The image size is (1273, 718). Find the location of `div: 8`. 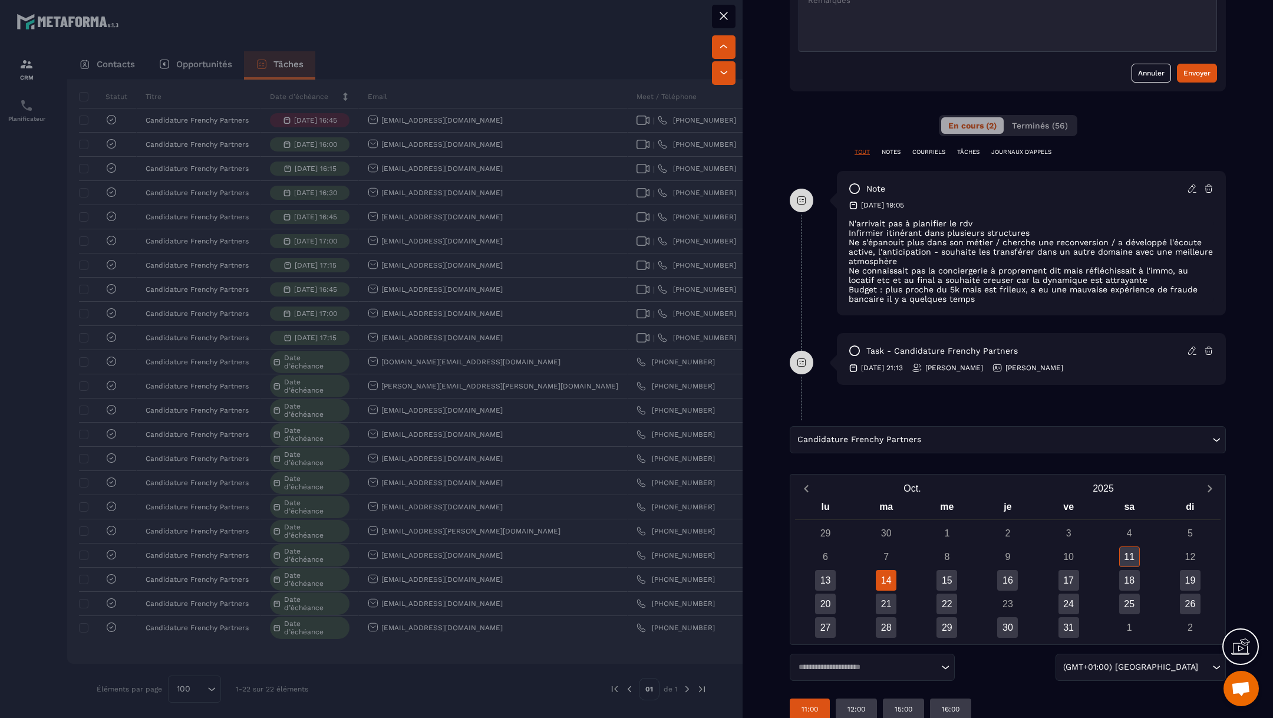

div: 8 is located at coordinates (947, 556).